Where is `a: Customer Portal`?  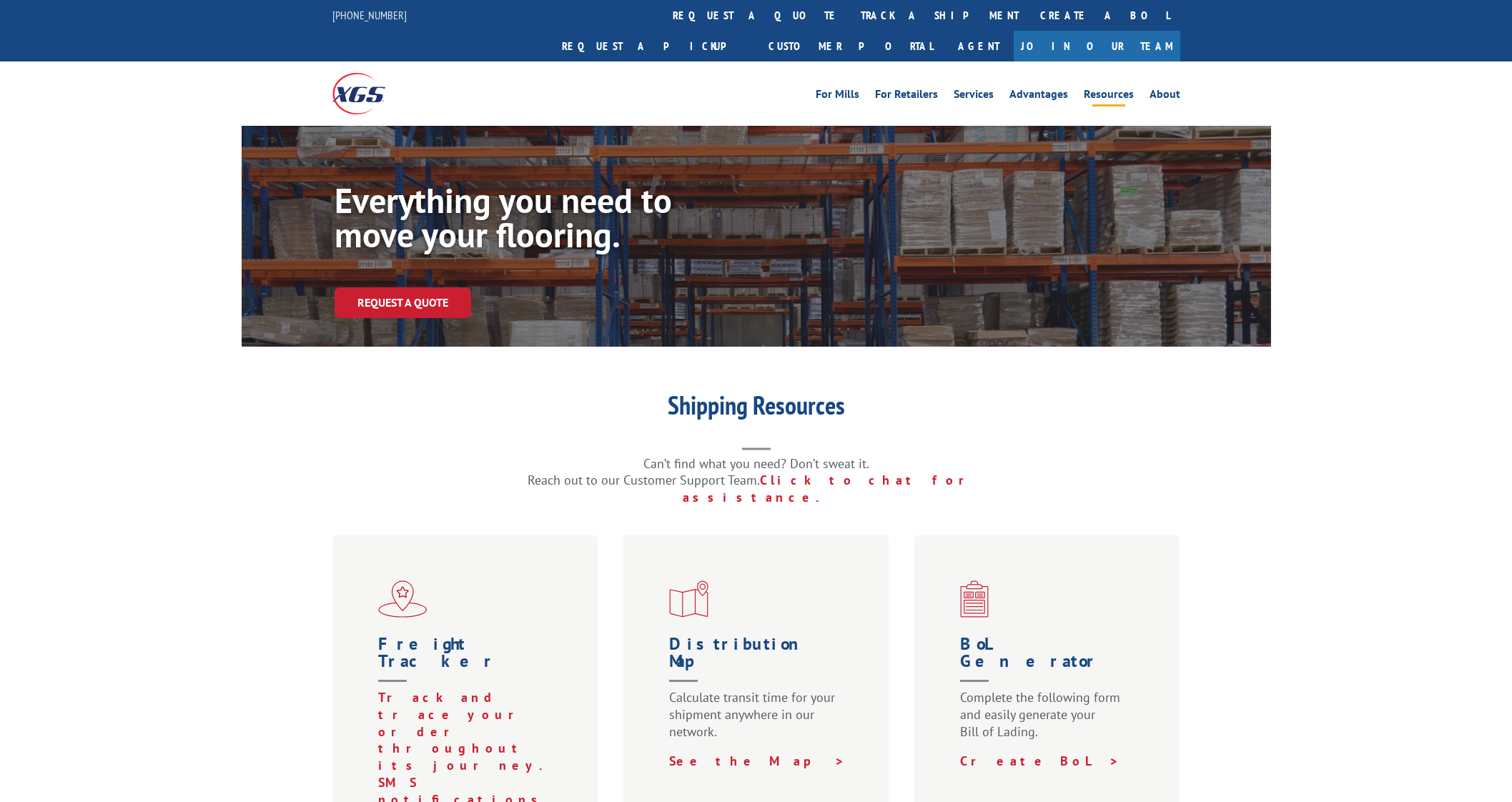 a: Customer Portal is located at coordinates (851, 46).